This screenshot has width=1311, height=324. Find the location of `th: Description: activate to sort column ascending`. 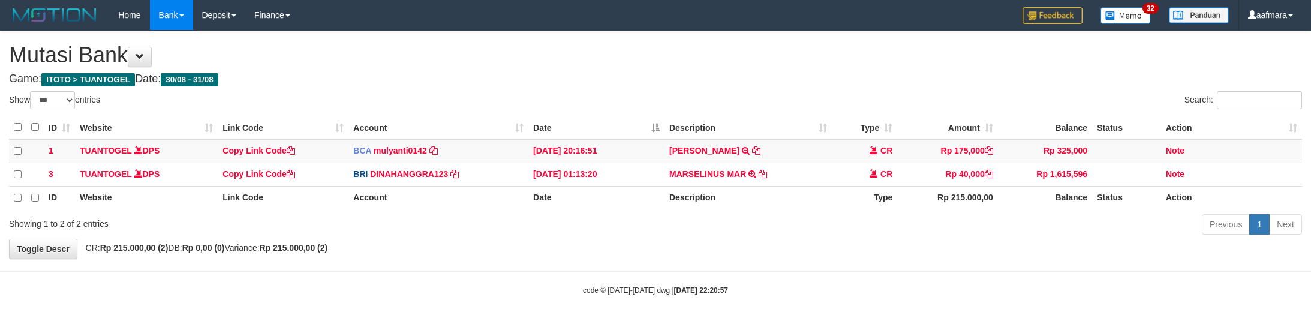

th: Description: activate to sort column ascending is located at coordinates (748, 127).